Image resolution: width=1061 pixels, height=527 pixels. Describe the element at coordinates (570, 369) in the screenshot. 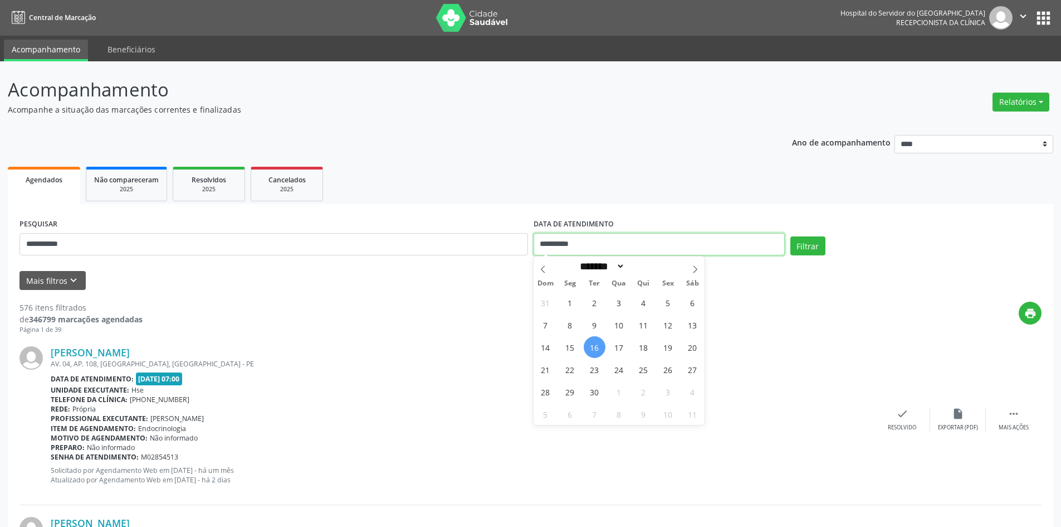

I see `span: Setembro 22, 2025` at that location.